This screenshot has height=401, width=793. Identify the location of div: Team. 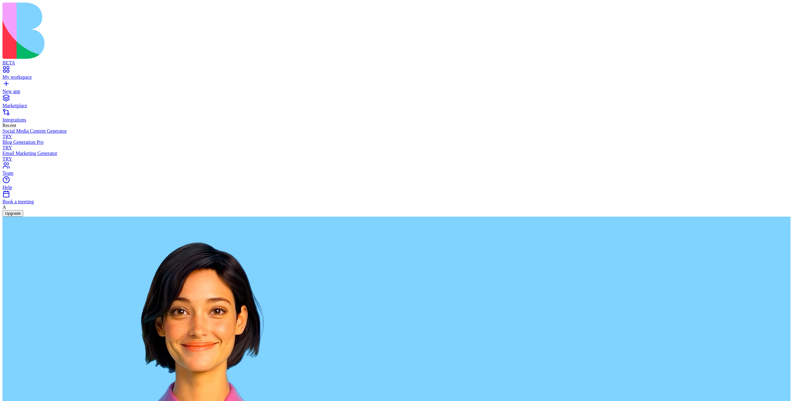
(397, 173).